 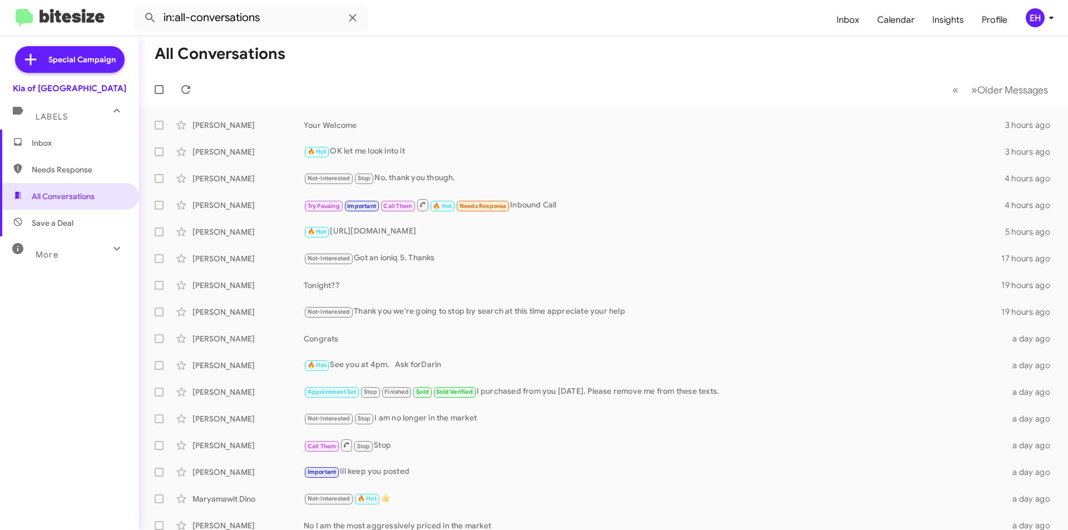 What do you see at coordinates (948, 20) in the screenshot?
I see `a: Insights` at bounding box center [948, 20].